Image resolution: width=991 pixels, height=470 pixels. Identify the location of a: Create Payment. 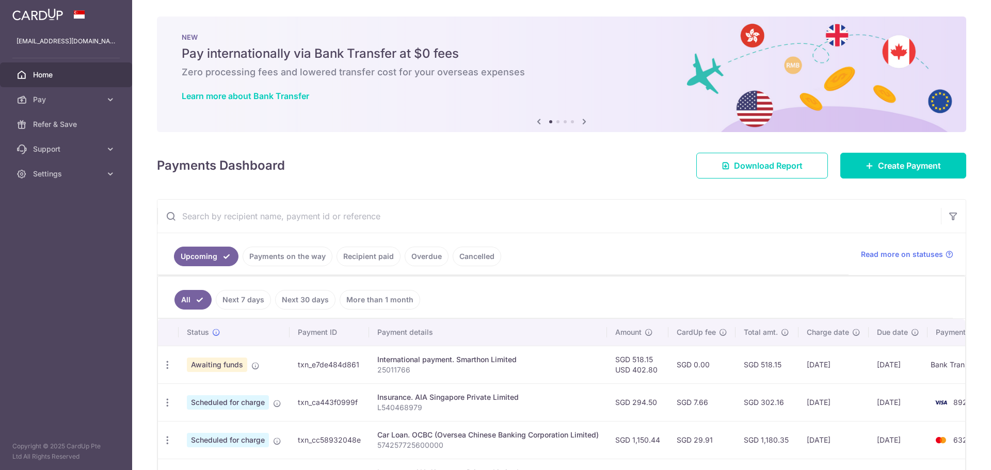
(903, 166).